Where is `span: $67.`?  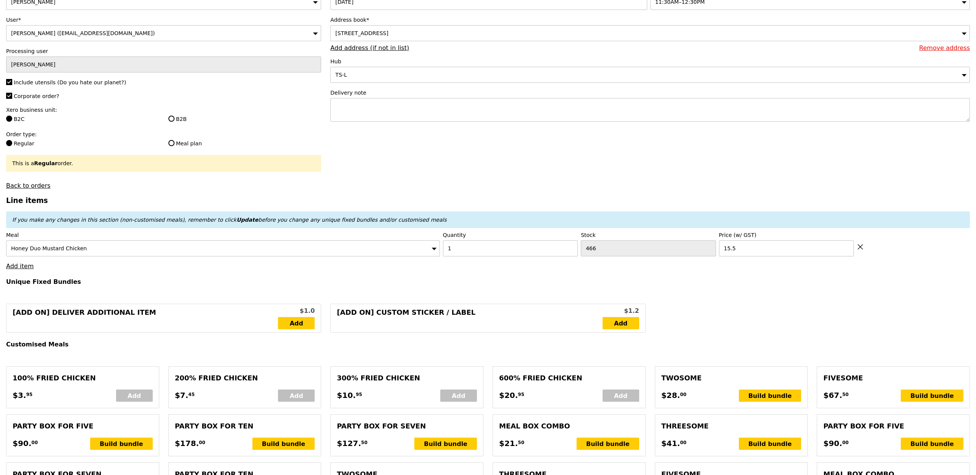
span: $67. is located at coordinates (832, 395).